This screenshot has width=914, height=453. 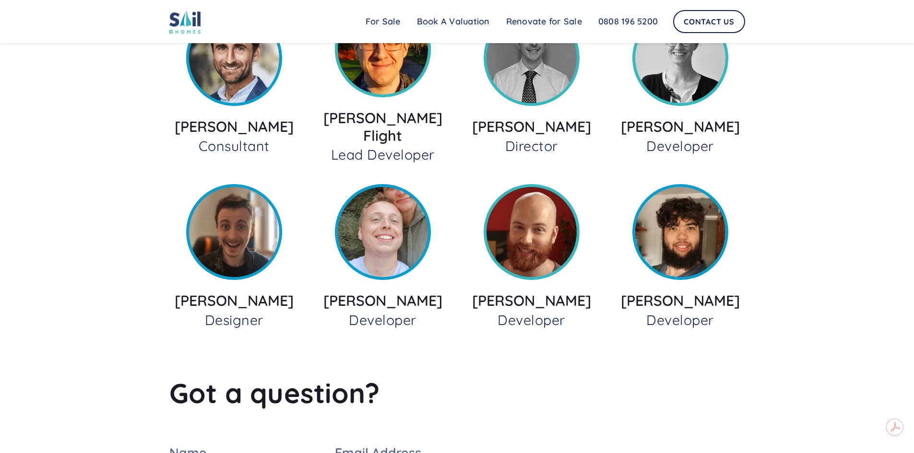 I want to click on a: Contact Us, so click(x=709, y=22).